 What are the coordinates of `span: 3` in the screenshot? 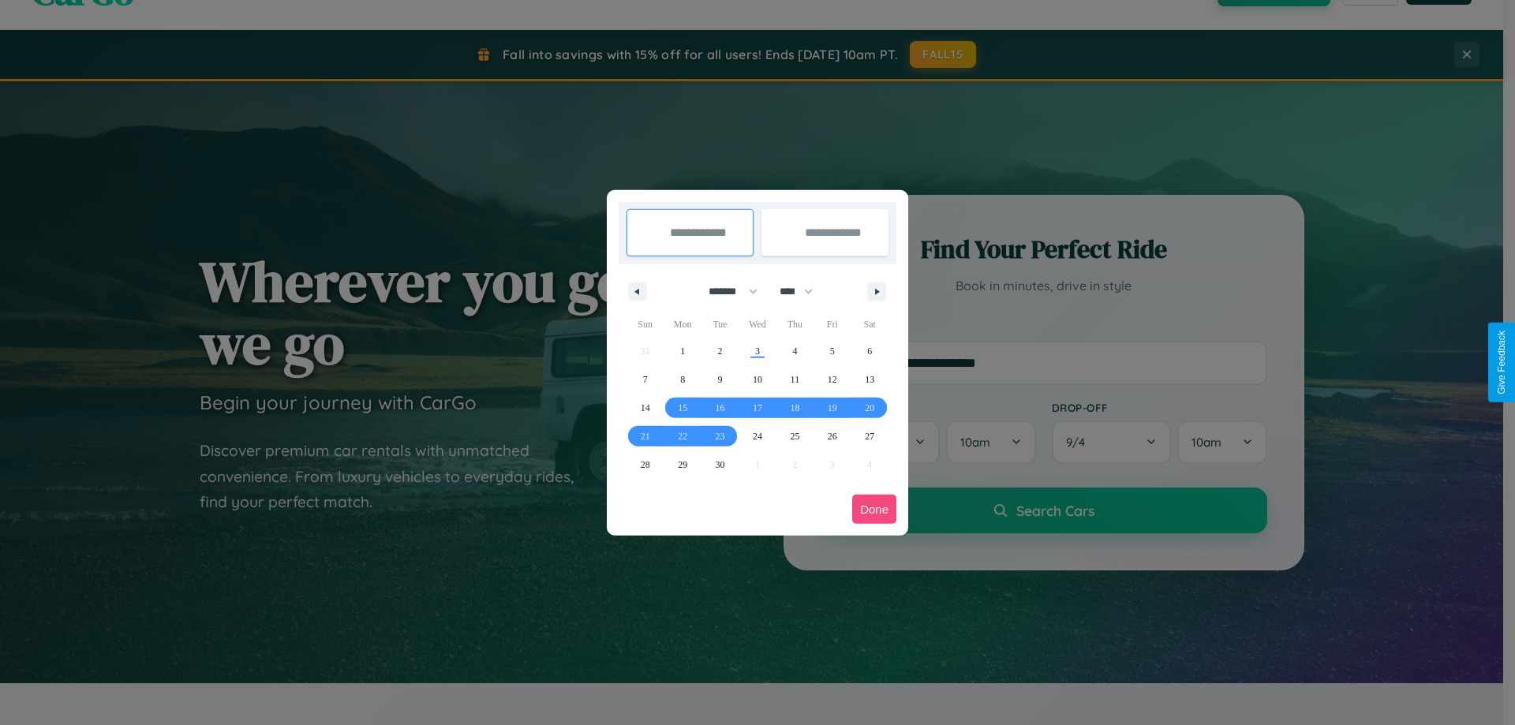 It's located at (758, 351).